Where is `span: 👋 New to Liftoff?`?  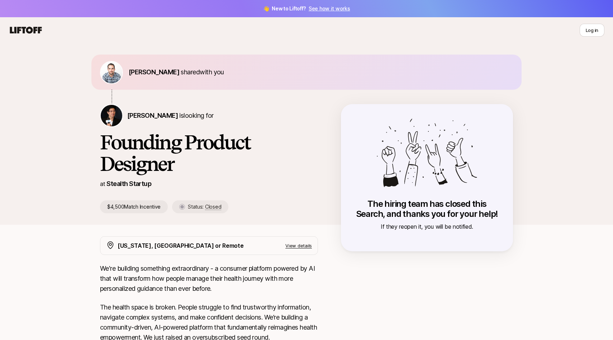 span: 👋 New to Liftoff? is located at coordinates (307, 9).